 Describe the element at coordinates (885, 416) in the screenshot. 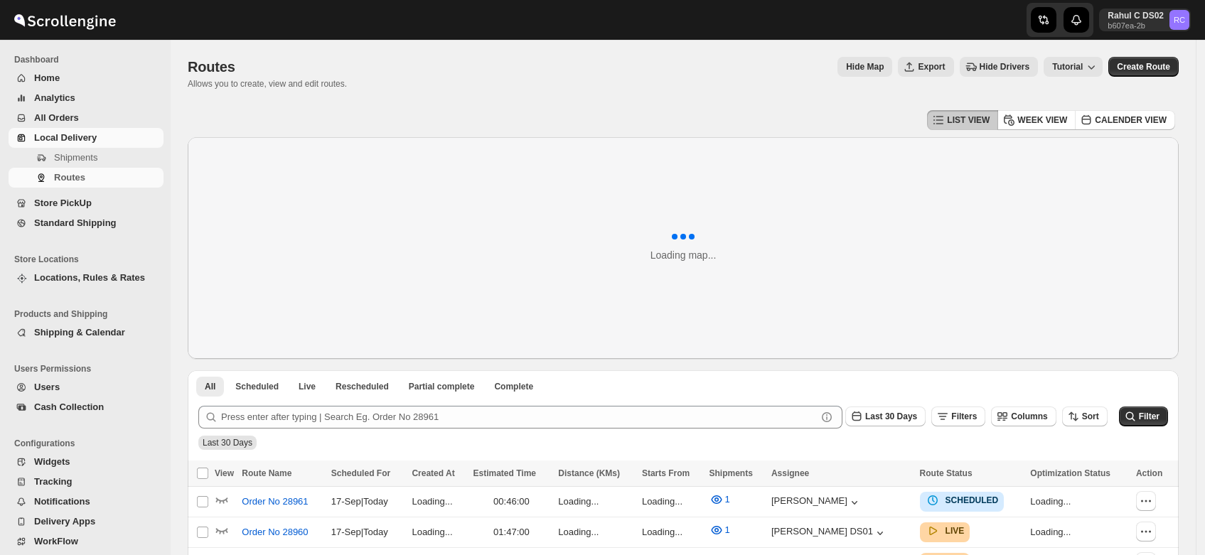

I see `button: Last 30 Days` at that location.